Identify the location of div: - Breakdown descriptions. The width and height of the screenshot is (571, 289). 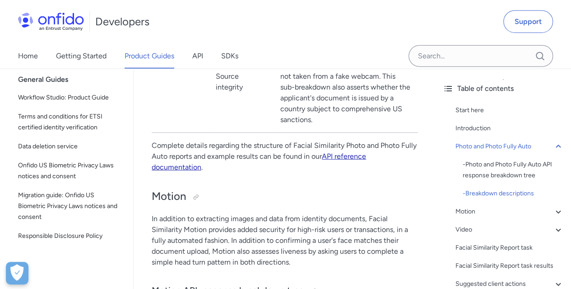
(514, 193).